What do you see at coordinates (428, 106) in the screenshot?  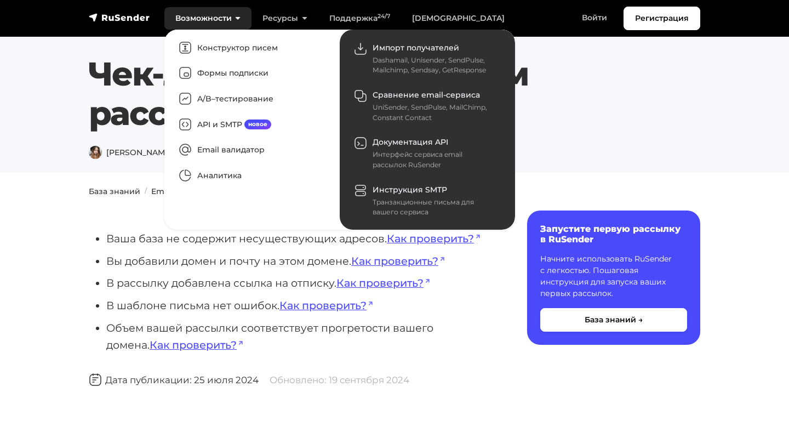 I see `a: Сравнение email-сервиса UniSender, SendPulse, MailChimp, Constant Contact` at bounding box center [428, 106].